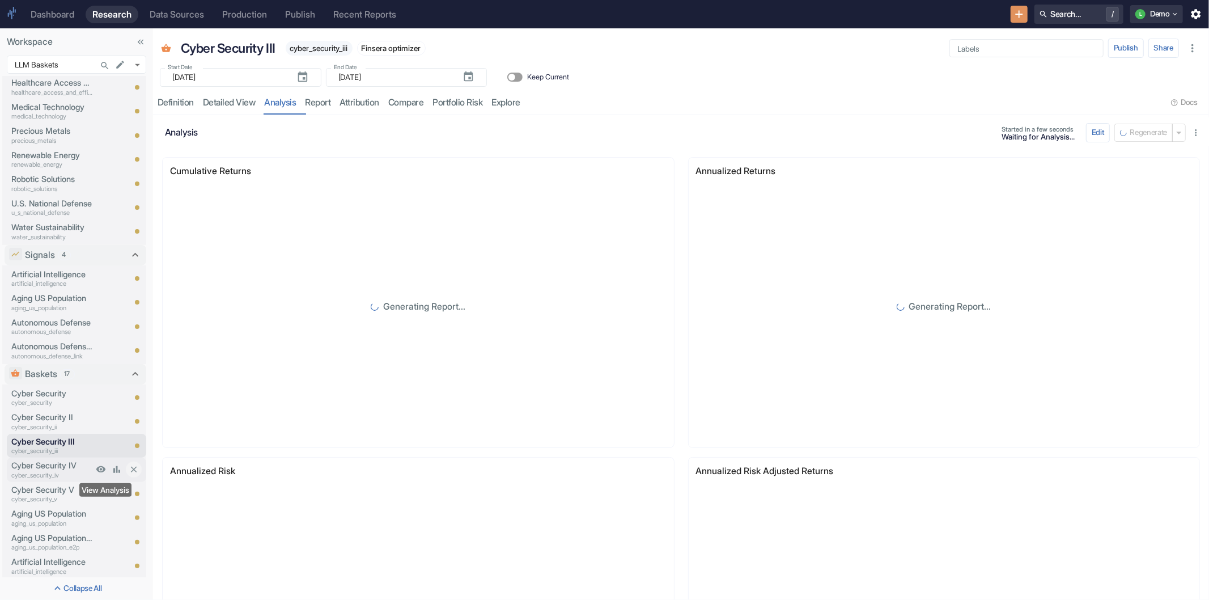 The image size is (1209, 600). I want to click on p: Workspace, so click(77, 42).